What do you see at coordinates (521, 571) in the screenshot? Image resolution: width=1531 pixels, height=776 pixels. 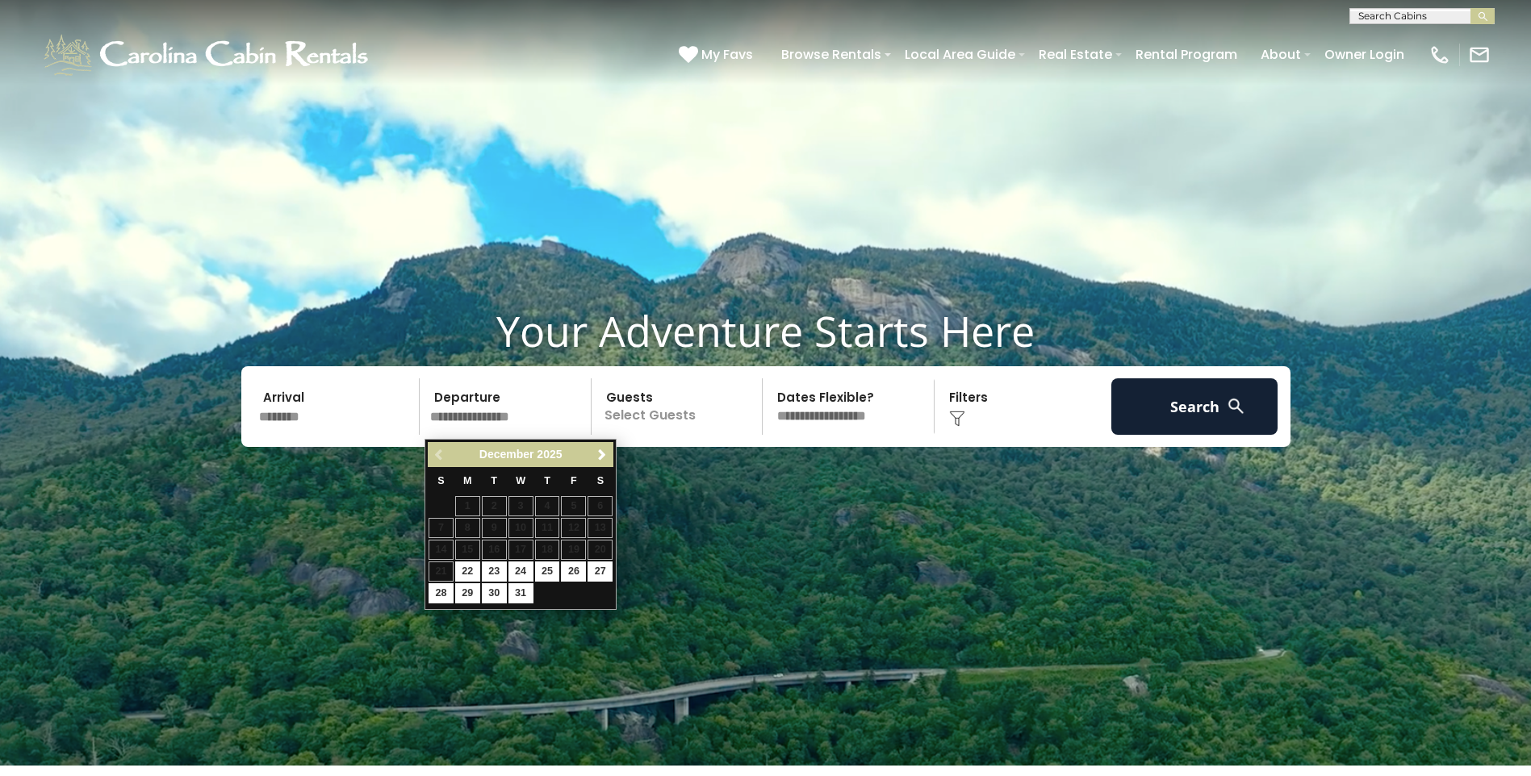 I see `a: 24` at bounding box center [521, 571].